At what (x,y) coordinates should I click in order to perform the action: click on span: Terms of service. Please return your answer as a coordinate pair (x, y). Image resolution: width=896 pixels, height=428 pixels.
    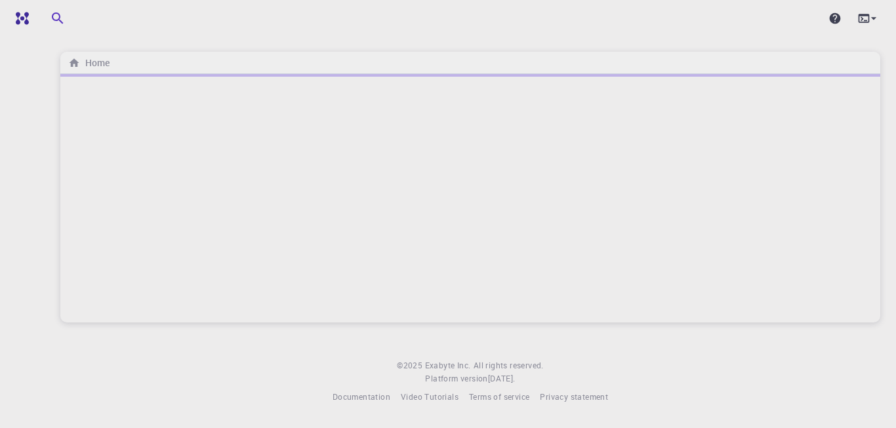
    Looking at the image, I should click on (499, 397).